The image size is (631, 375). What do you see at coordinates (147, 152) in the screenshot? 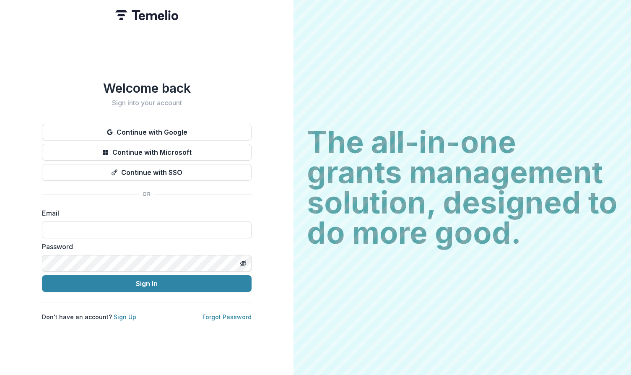
I see `button: Continue with Microsoft` at bounding box center [147, 152].